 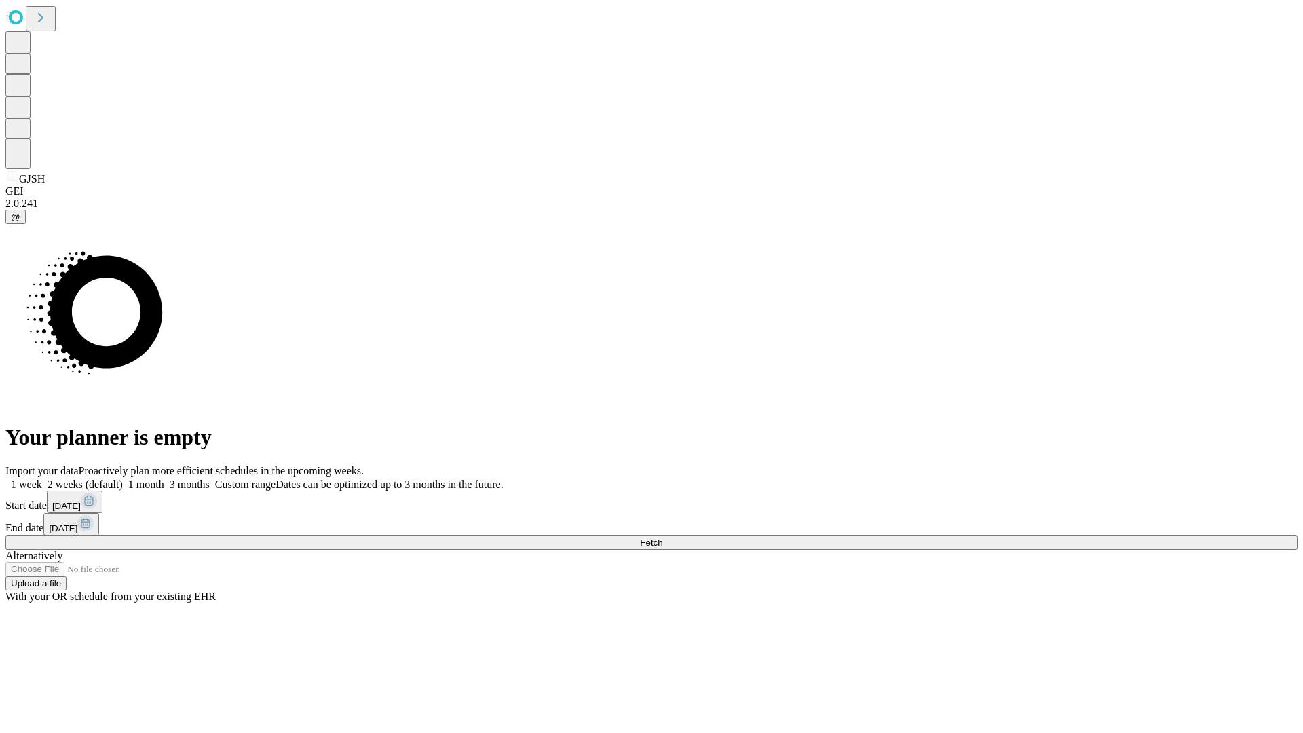 I want to click on button: Fetch, so click(x=652, y=542).